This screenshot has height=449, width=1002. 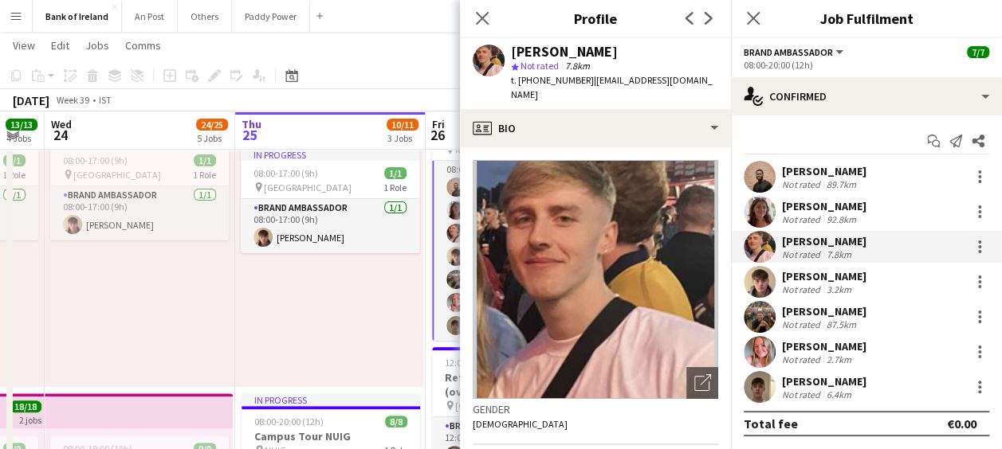 I want to click on div: 2.7km, so click(x=838, y=359).